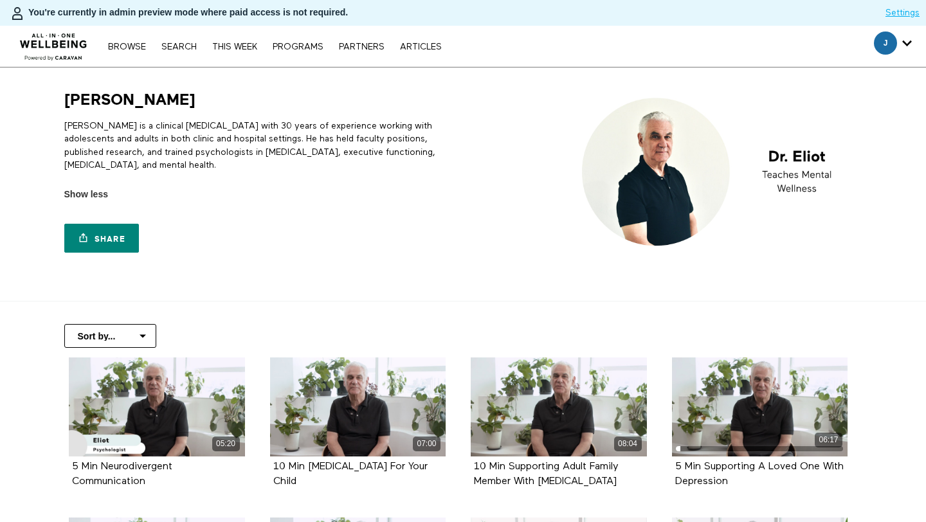 The height and width of the screenshot is (522, 926). Describe the element at coordinates (179, 47) in the screenshot. I see `a: Search` at that location.